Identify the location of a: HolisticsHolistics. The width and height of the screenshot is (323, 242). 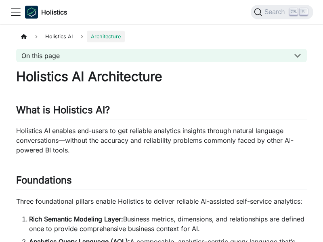
(46, 12).